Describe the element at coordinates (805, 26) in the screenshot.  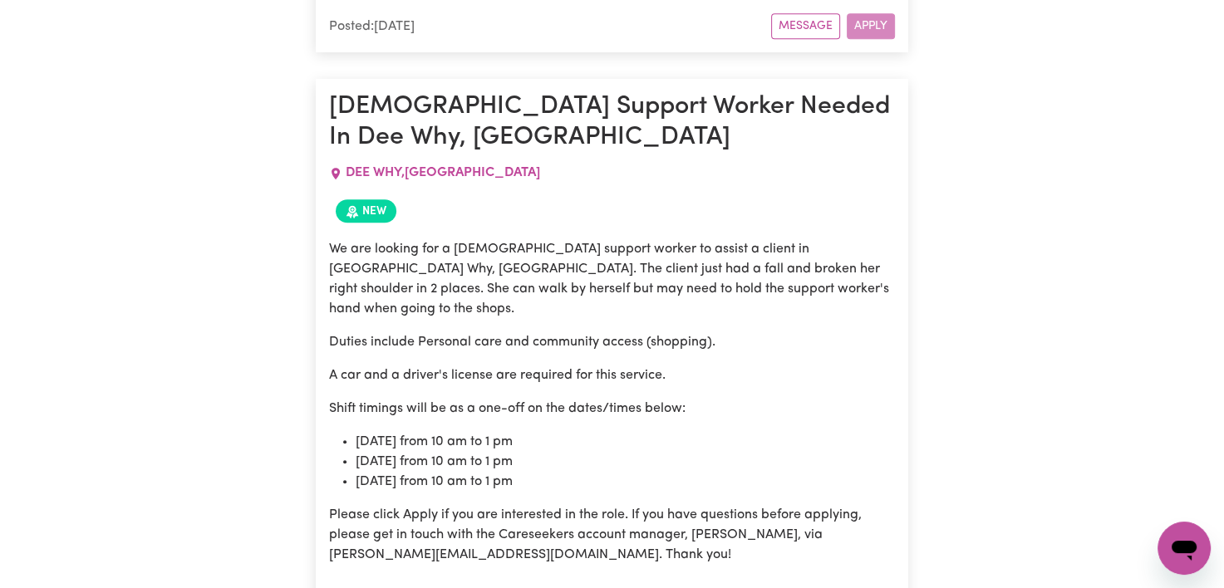
I see `button: Message` at that location.